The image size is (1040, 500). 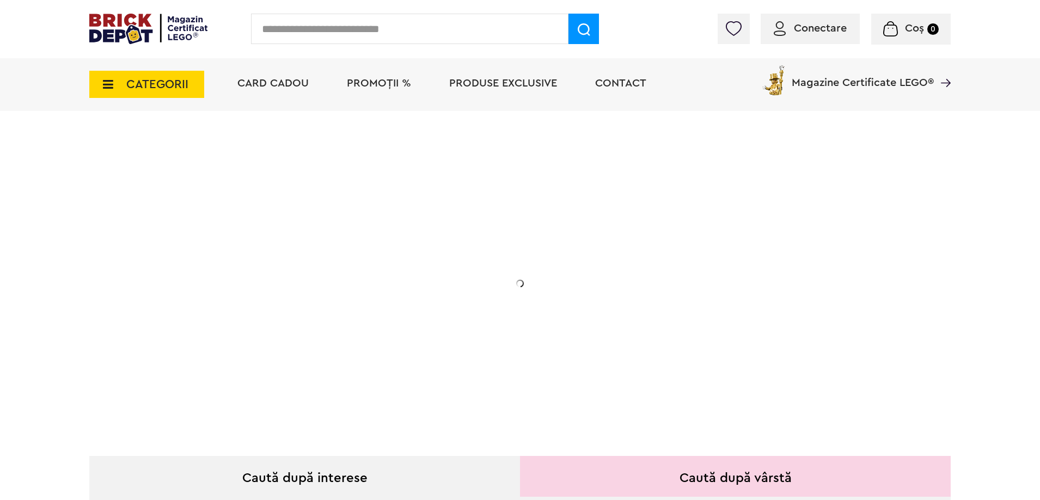 What do you see at coordinates (914, 28) in the screenshot?
I see `span: Coș` at bounding box center [914, 28].